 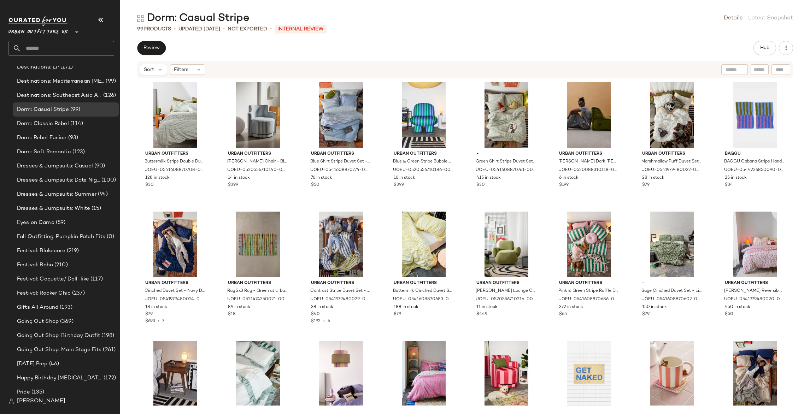 What do you see at coordinates (672, 300) in the screenshot?
I see `span: UOEU-0541608870602-000-237` at bounding box center [672, 300].